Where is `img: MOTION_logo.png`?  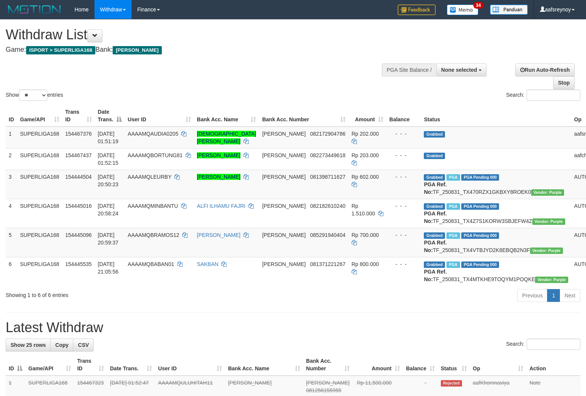 img: MOTION_logo.png is located at coordinates (34, 9).